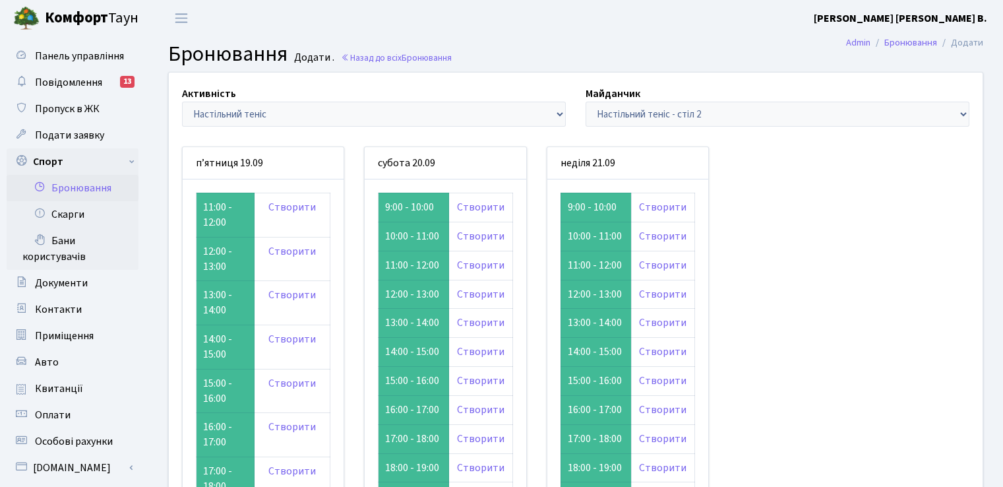  What do you see at coordinates (73, 214) in the screenshot?
I see `a: Скарги` at bounding box center [73, 214].